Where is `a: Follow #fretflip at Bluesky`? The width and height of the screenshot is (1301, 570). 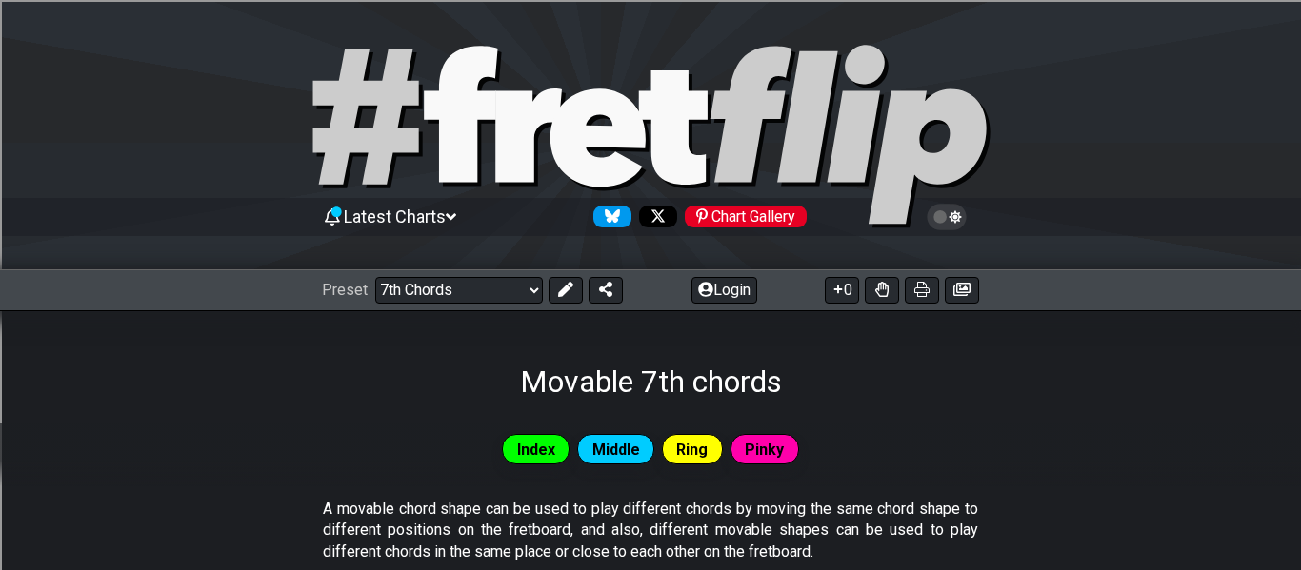
a: Follow #fretflip at Bluesky is located at coordinates (608, 216).